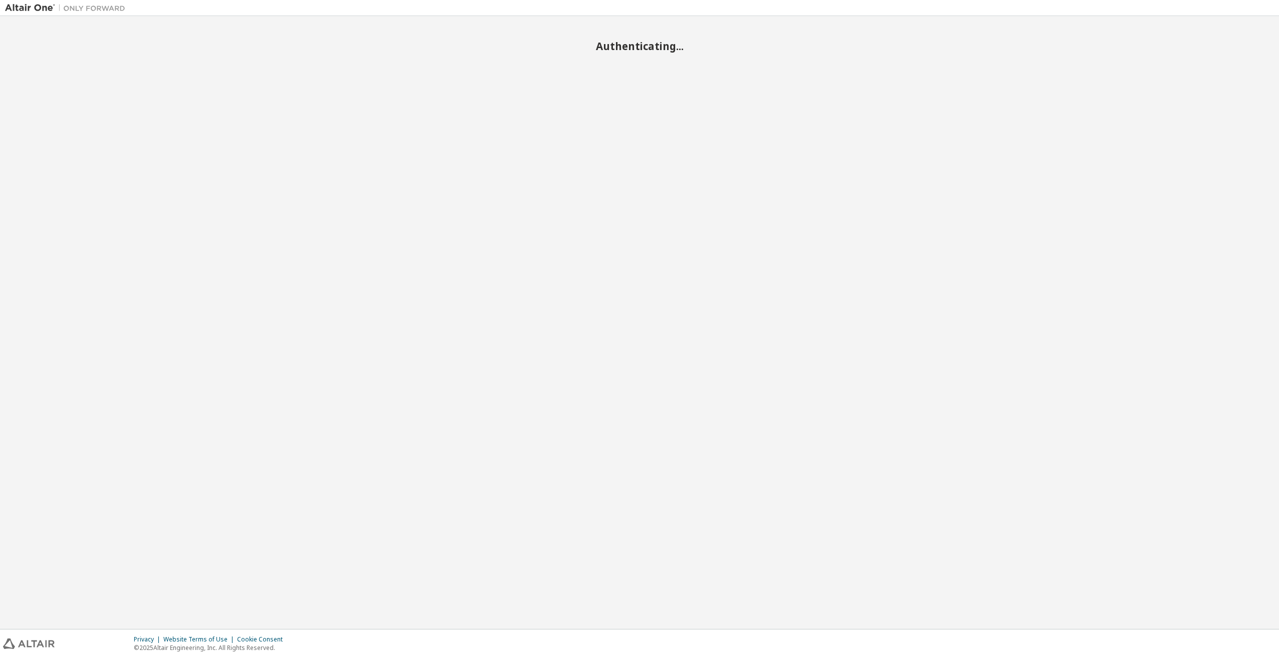 Image resolution: width=1279 pixels, height=658 pixels. Describe the element at coordinates (639, 46) in the screenshot. I see `h2: Authenticating...` at that location.